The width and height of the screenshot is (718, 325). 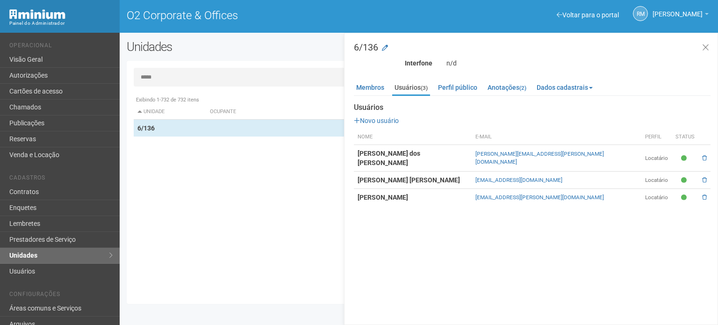 I want to click on div: Painel do Administrador, so click(x=61, y=23).